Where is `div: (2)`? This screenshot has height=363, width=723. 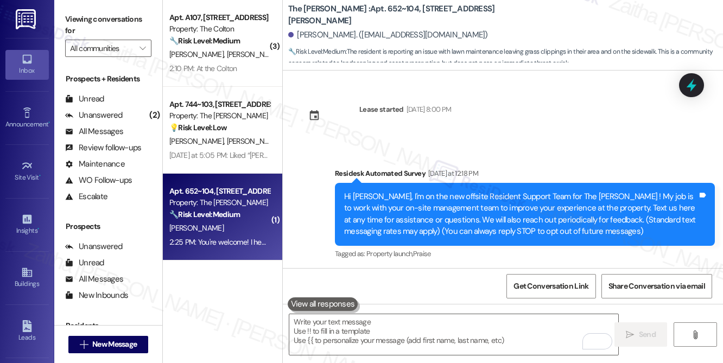
div: (2) is located at coordinates (154, 115).